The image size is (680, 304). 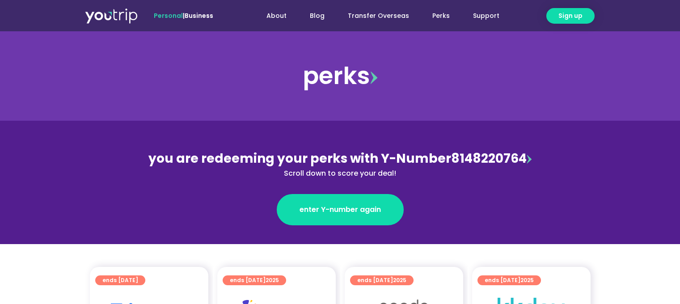 What do you see at coordinates (340, 210) in the screenshot?
I see `a: enter Y-number again` at bounding box center [340, 210].